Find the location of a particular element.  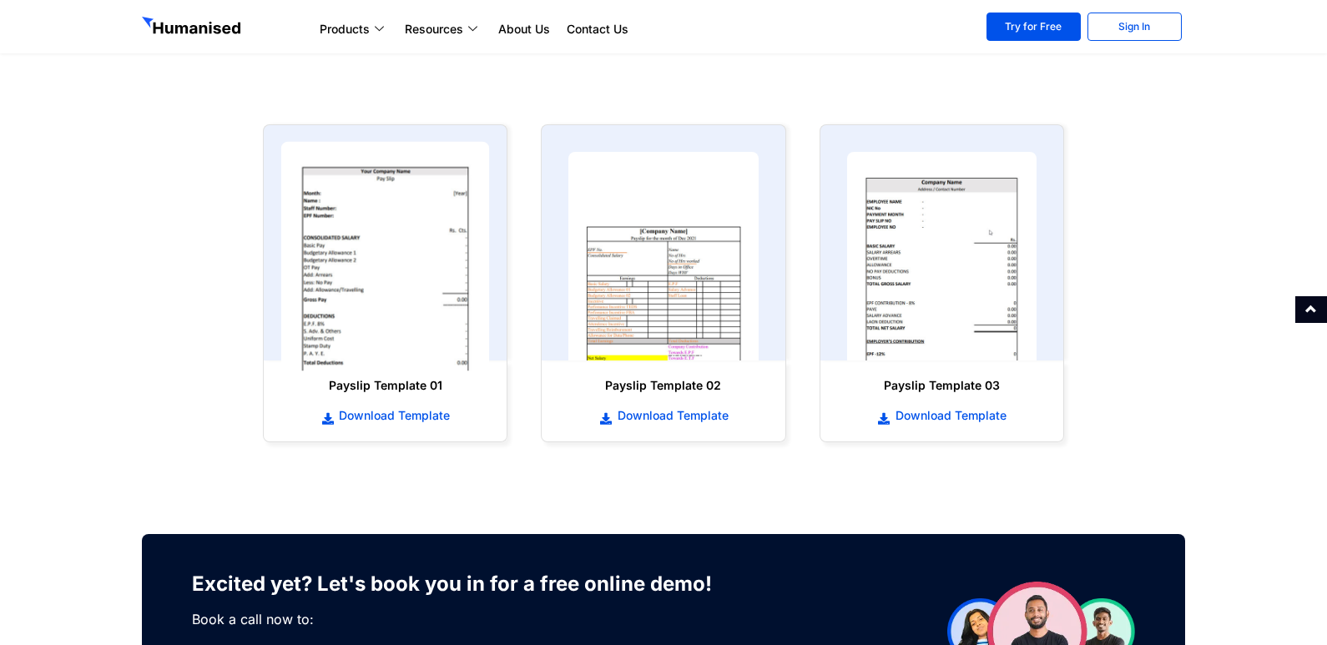

img: GetHumanised Logo is located at coordinates (193, 28).